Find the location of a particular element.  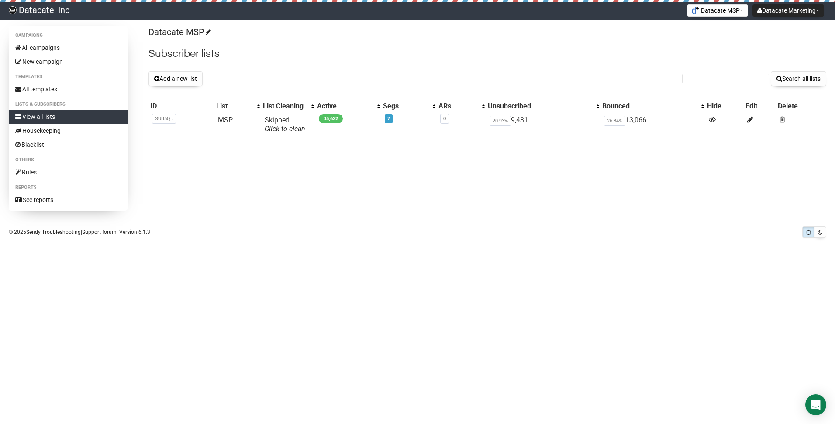

th: Hide: No sort applied, sorting is disabled is located at coordinates (724, 106).